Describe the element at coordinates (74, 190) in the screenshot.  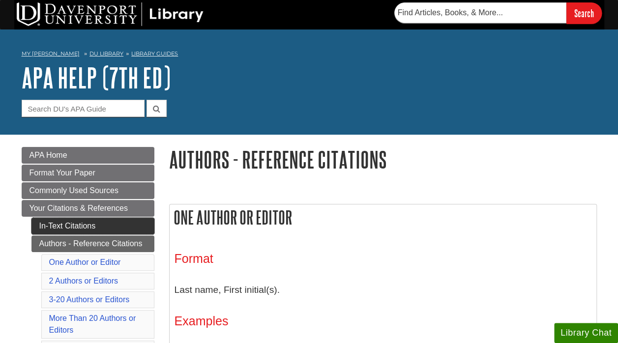
I see `span: Commonly Used Sources` at that location.